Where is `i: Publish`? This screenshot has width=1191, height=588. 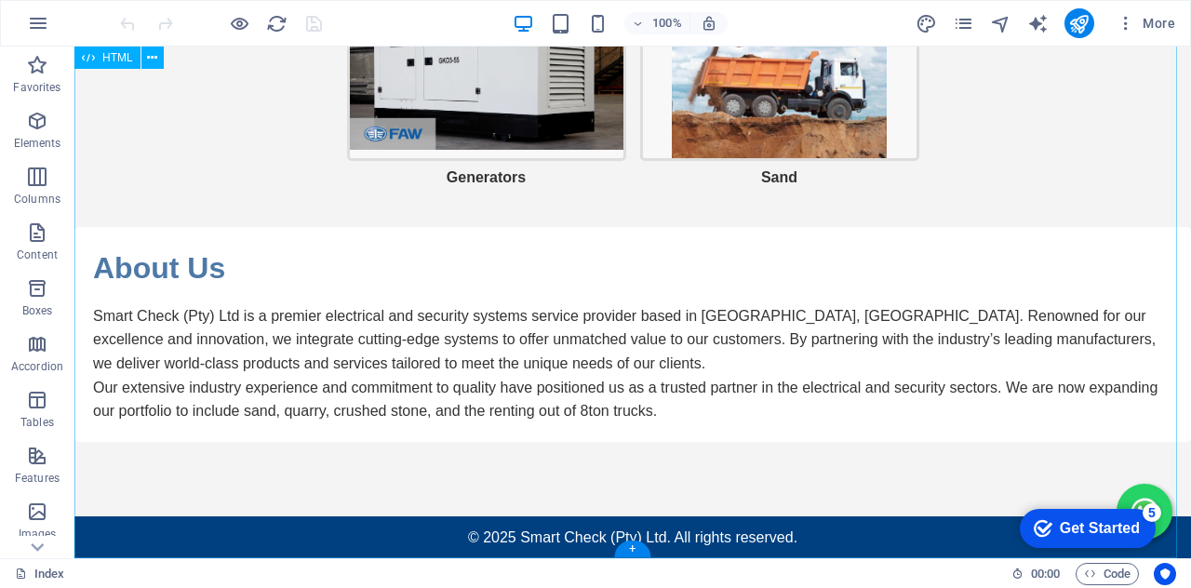
i: Publish is located at coordinates (1078, 23).